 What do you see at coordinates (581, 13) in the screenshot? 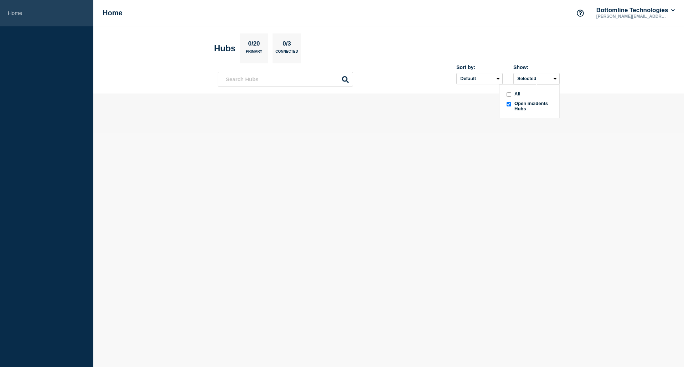
I see `button: Support` at bounding box center [581, 13].